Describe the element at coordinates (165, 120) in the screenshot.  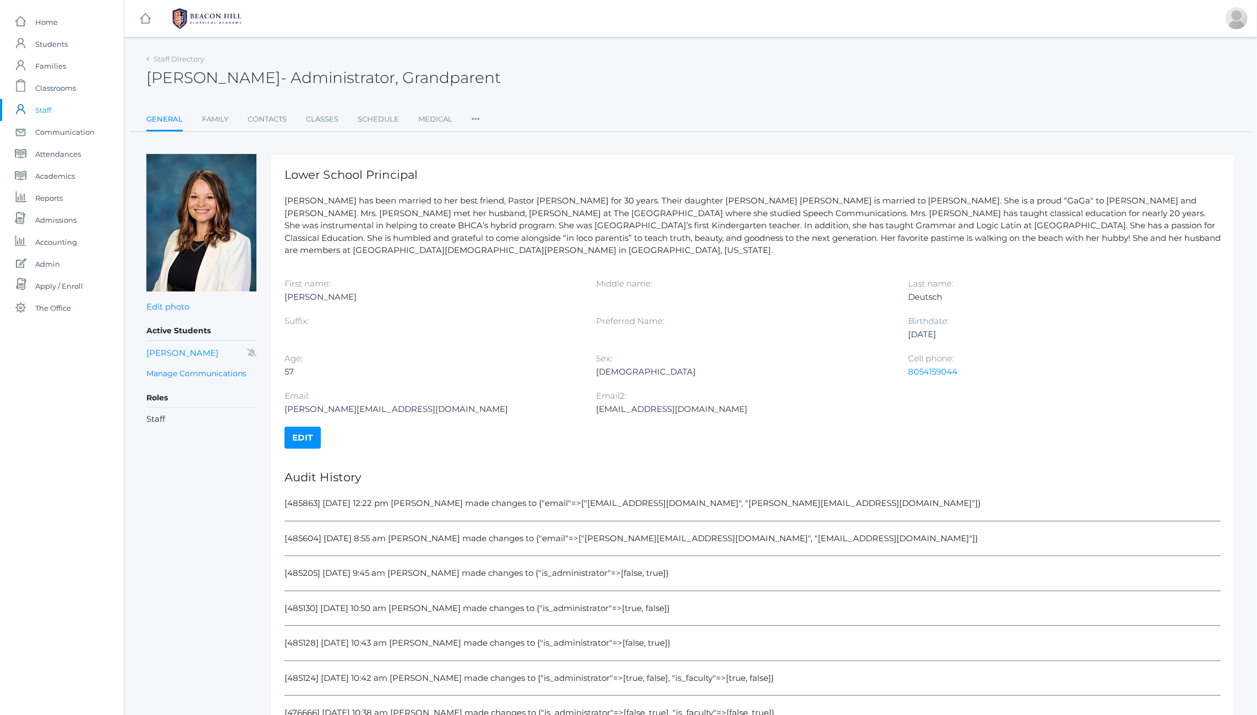
I see `a: General` at that location.